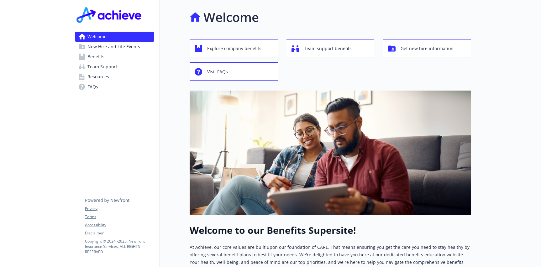 The height and width of the screenshot is (267, 541). I want to click on a: Benefits, so click(114, 57).